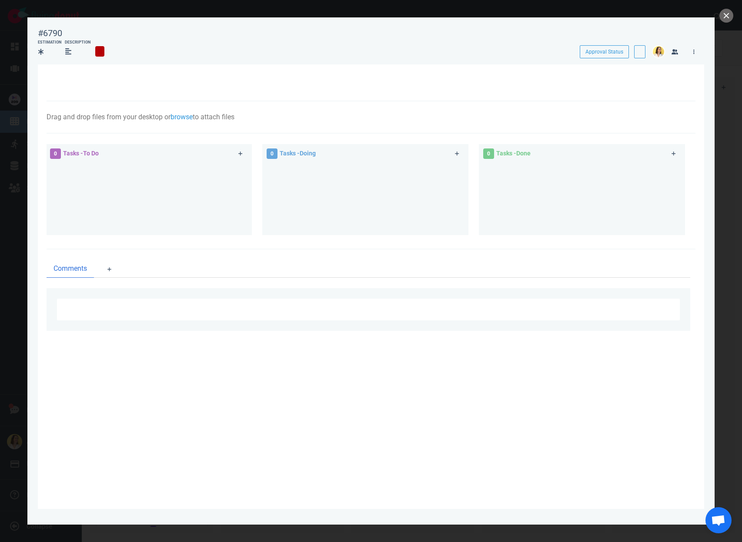 The width and height of the screenshot is (742, 542). I want to click on span: Drag and drop files from your desktop or, so click(108, 117).